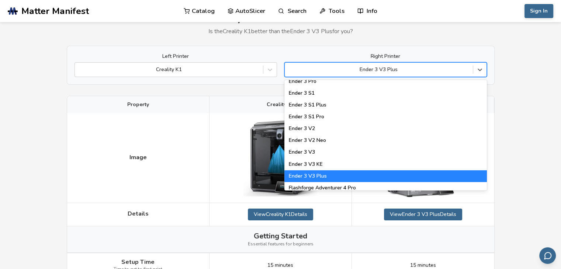 Image resolution: width=561 pixels, height=269 pixels. I want to click on div: Flashforge Adventurer 4 Pro, so click(385, 188).